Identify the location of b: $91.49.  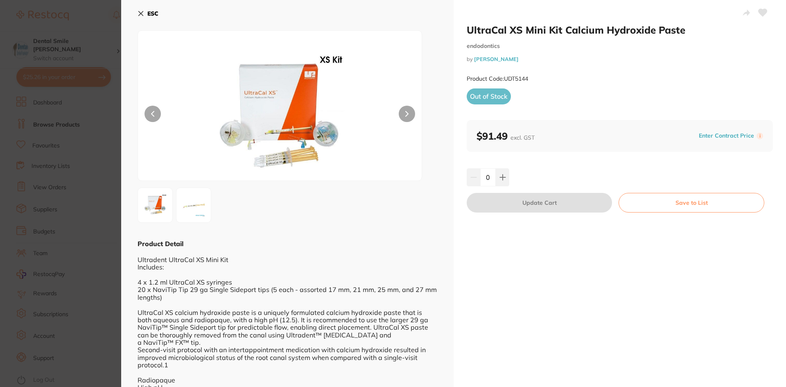
(505, 136).